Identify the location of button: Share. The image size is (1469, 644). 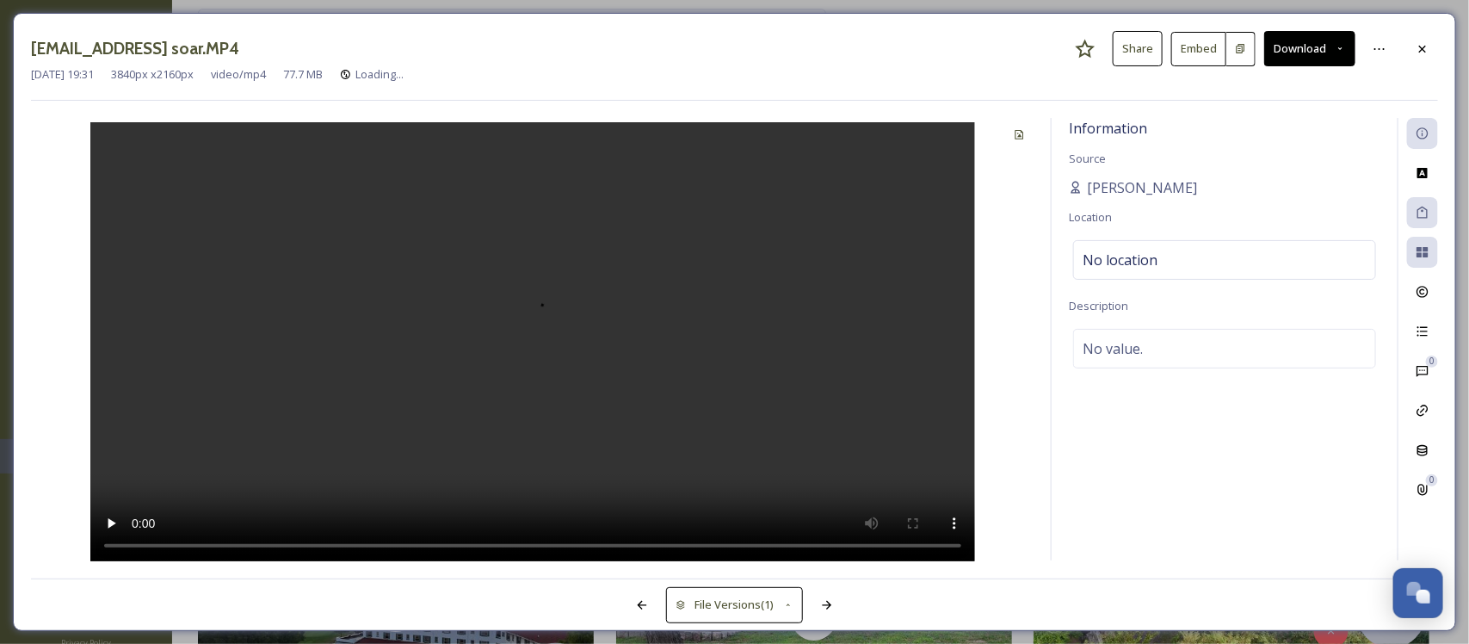
(1138, 48).